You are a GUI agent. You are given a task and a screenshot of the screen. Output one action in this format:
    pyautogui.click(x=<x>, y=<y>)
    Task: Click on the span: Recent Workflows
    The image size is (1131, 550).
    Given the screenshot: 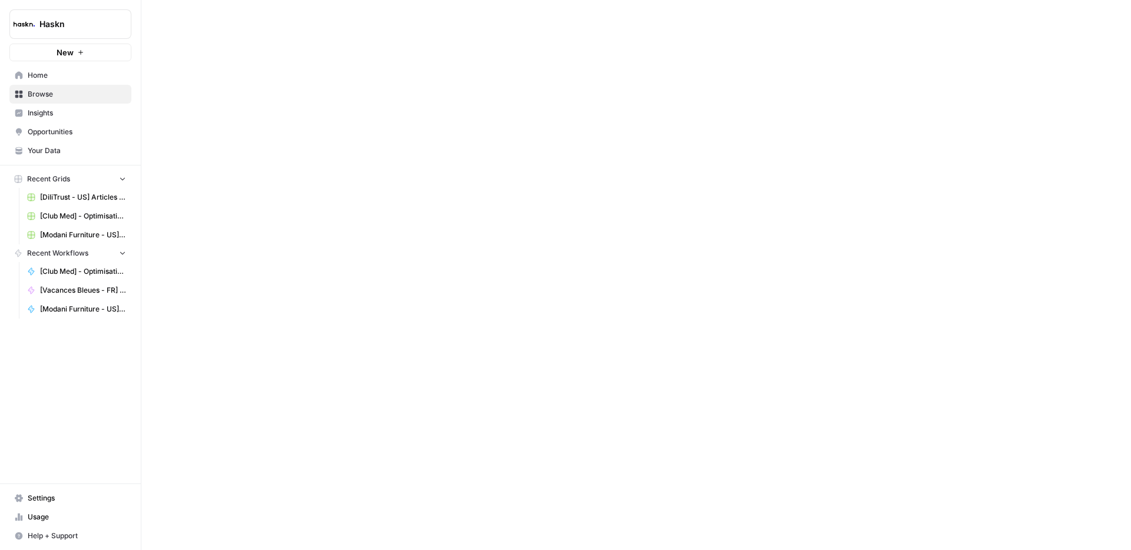 What is the action you would take?
    pyautogui.click(x=58, y=253)
    